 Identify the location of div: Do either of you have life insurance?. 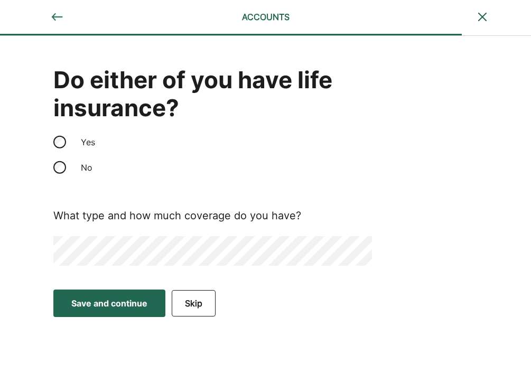
(212, 94).